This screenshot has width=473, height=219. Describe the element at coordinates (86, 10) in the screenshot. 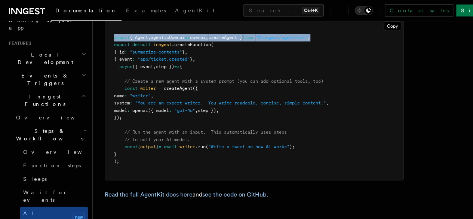

I see `span: Documentation` at that location.